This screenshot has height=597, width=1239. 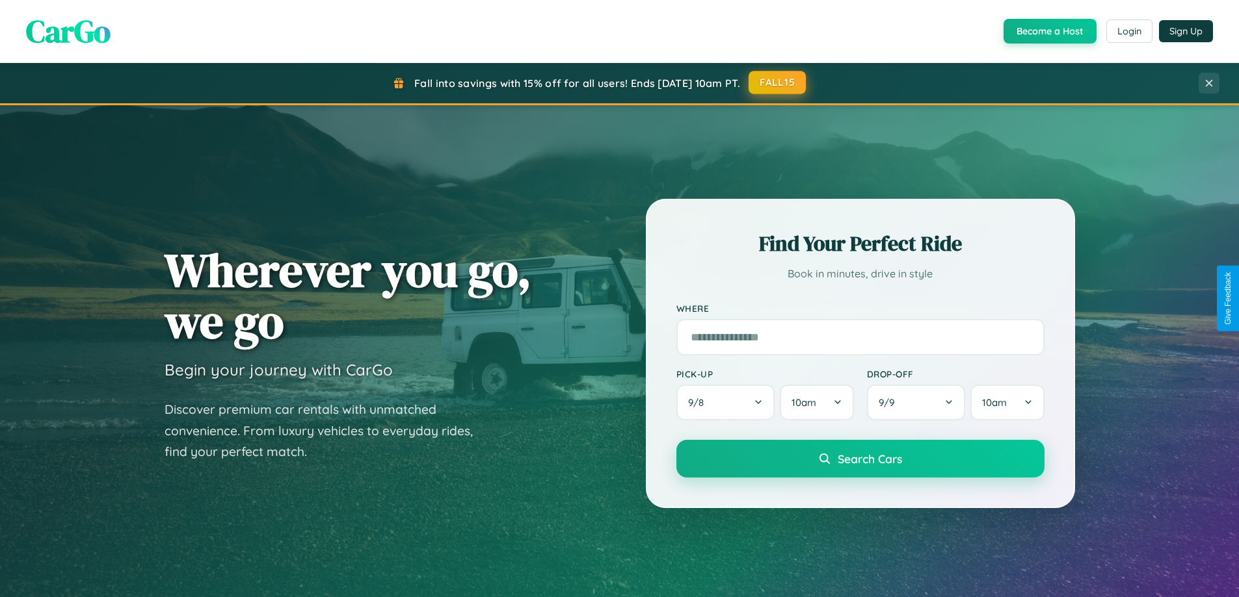 What do you see at coordinates (327, 431) in the screenshot?
I see `p: Discover premium car rentals with unmatched convenience. From luxury vehicles to everyday rides, ...` at bounding box center [327, 431].